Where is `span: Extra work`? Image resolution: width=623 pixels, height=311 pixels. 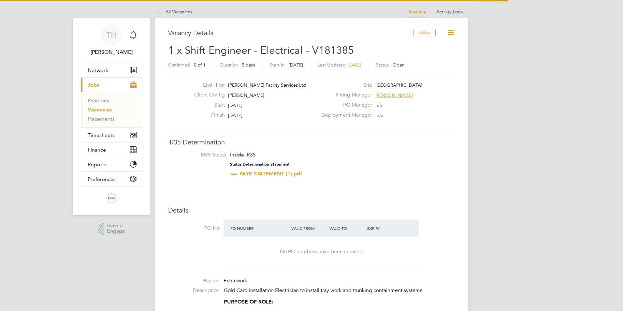
span: Extra work is located at coordinates (235, 280).